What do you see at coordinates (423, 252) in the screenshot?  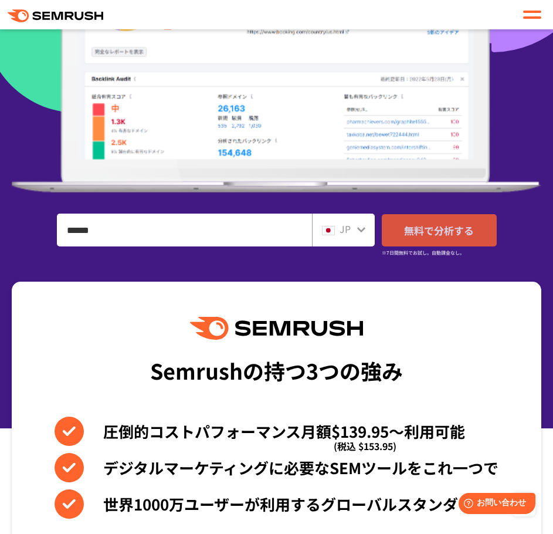 I see `small: ※7日間無料でお試し。自動課金なし。` at bounding box center [423, 252].